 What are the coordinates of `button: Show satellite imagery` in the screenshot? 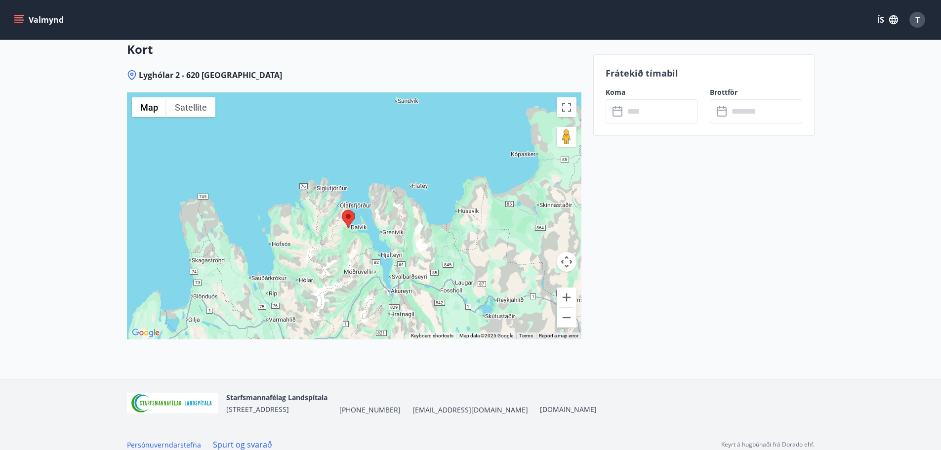 It's located at (191, 107).